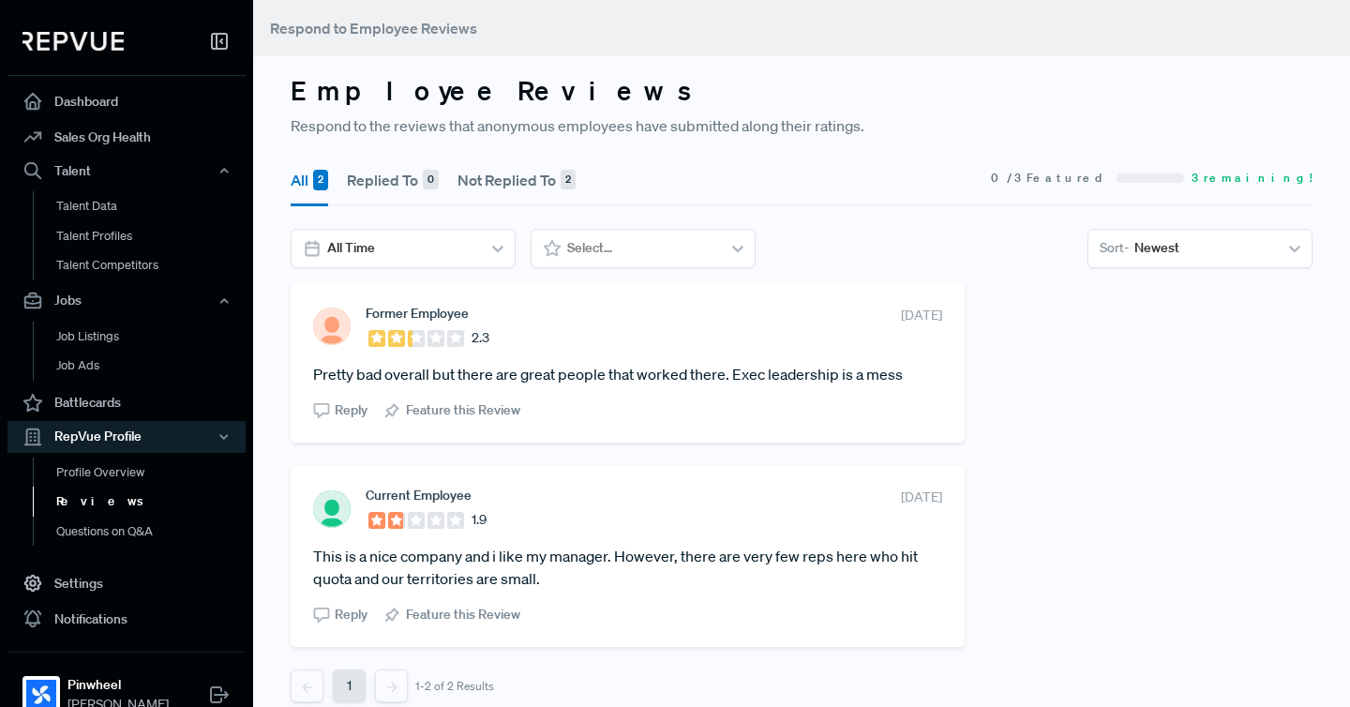 This screenshot has height=707, width=1350. What do you see at coordinates (73, 41) in the screenshot?
I see `img: RepVue` at bounding box center [73, 41].